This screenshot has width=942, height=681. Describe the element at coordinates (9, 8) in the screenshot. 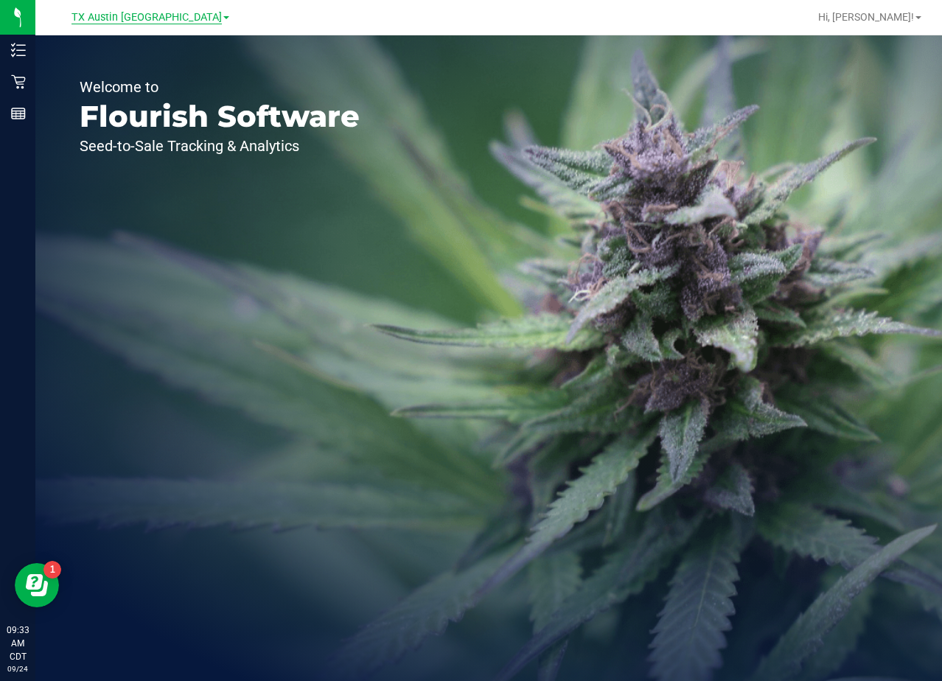

I see `span: 1` at that location.